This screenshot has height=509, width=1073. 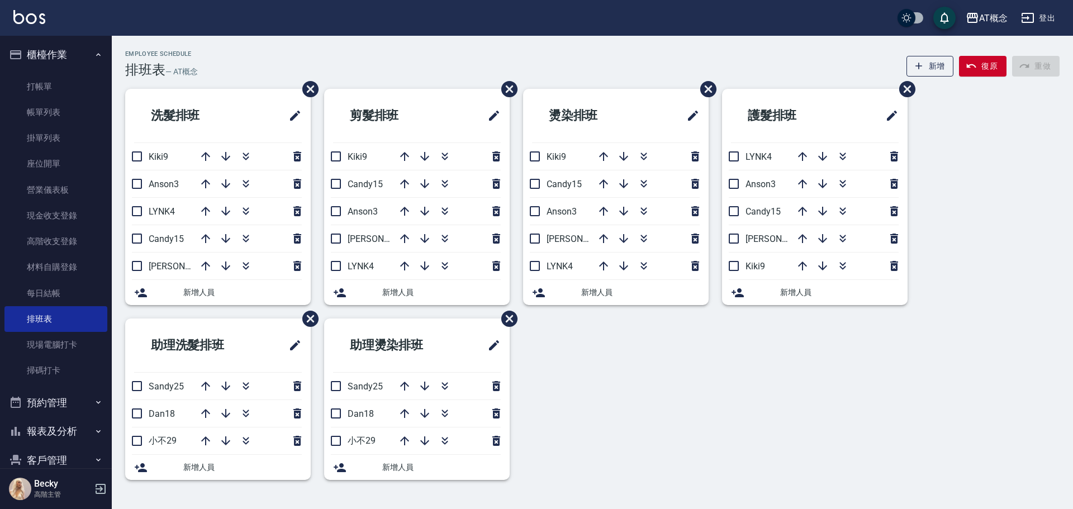 I want to click on a: 每日結帳, so click(x=56, y=293).